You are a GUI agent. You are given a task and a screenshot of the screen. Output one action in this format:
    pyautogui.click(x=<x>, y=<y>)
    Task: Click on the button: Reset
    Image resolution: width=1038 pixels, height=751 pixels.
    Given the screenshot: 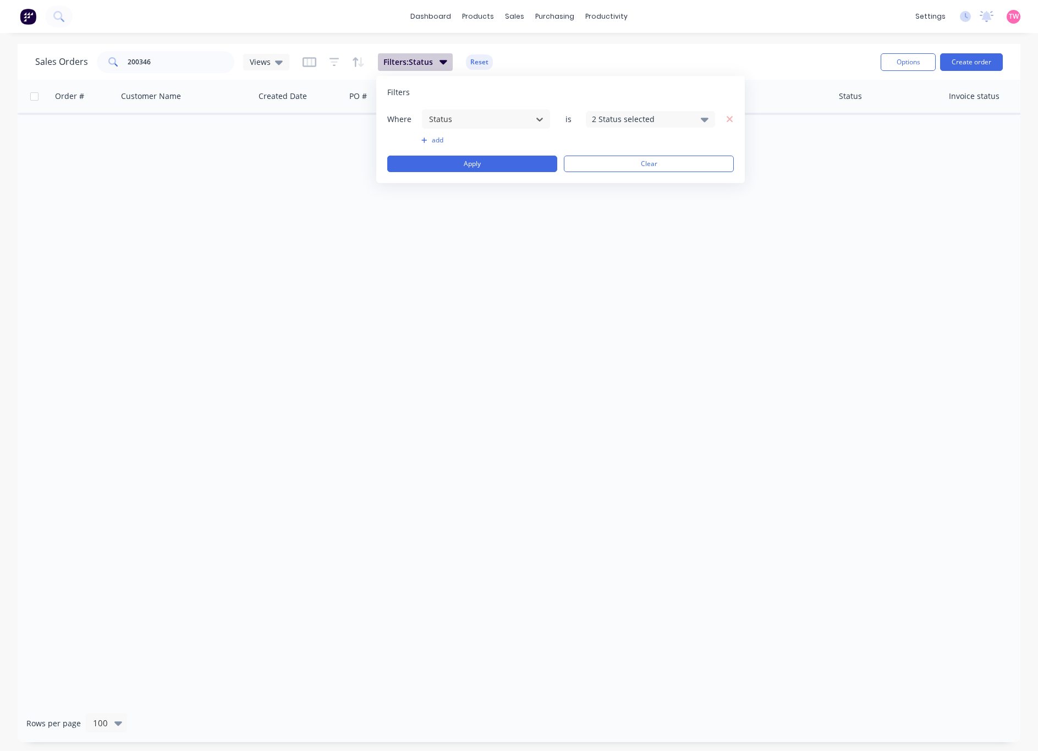 What is the action you would take?
    pyautogui.click(x=479, y=62)
    